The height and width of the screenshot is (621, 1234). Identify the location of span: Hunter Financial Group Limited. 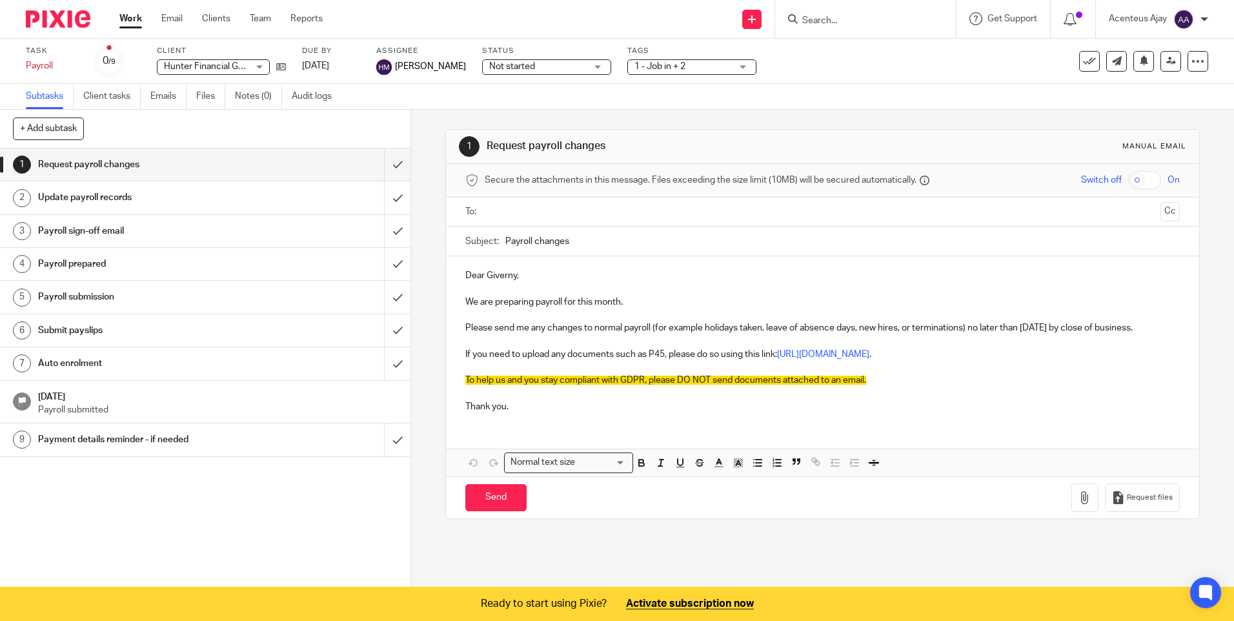
(226, 66).